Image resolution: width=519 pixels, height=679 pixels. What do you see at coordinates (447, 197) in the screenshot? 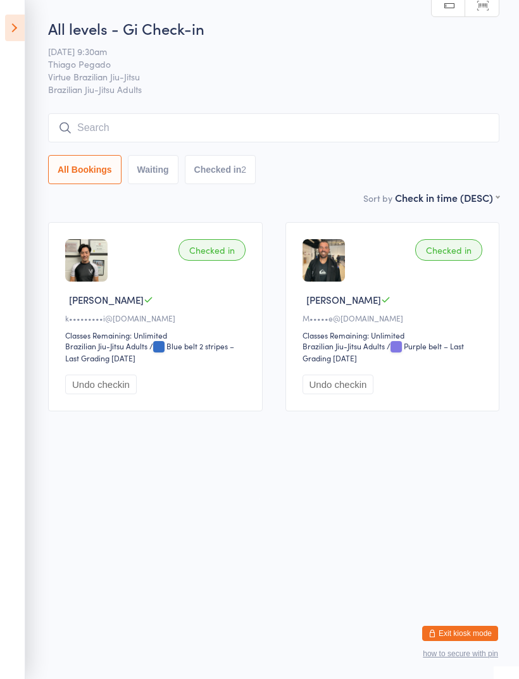
I see `div: Check in time (DESC)` at bounding box center [447, 197].